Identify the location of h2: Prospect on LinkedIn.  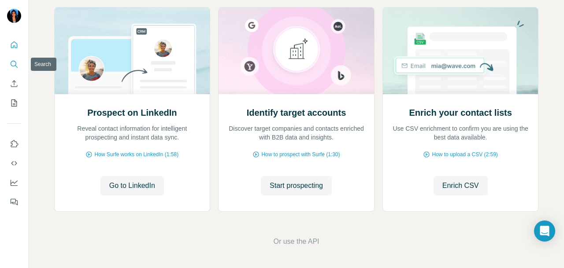
(132, 113).